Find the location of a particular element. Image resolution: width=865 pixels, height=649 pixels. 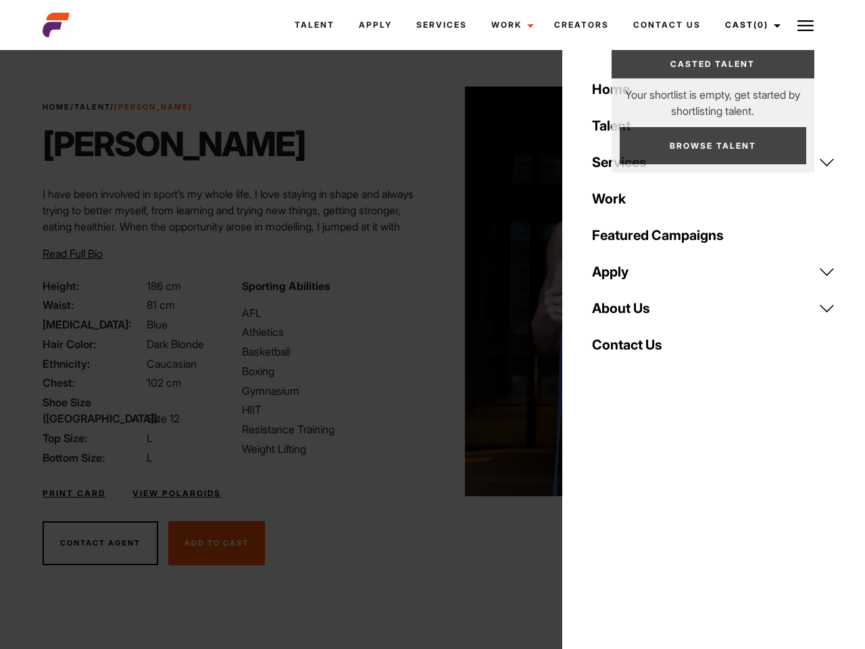

a: Cast(0) is located at coordinates (751, 25).